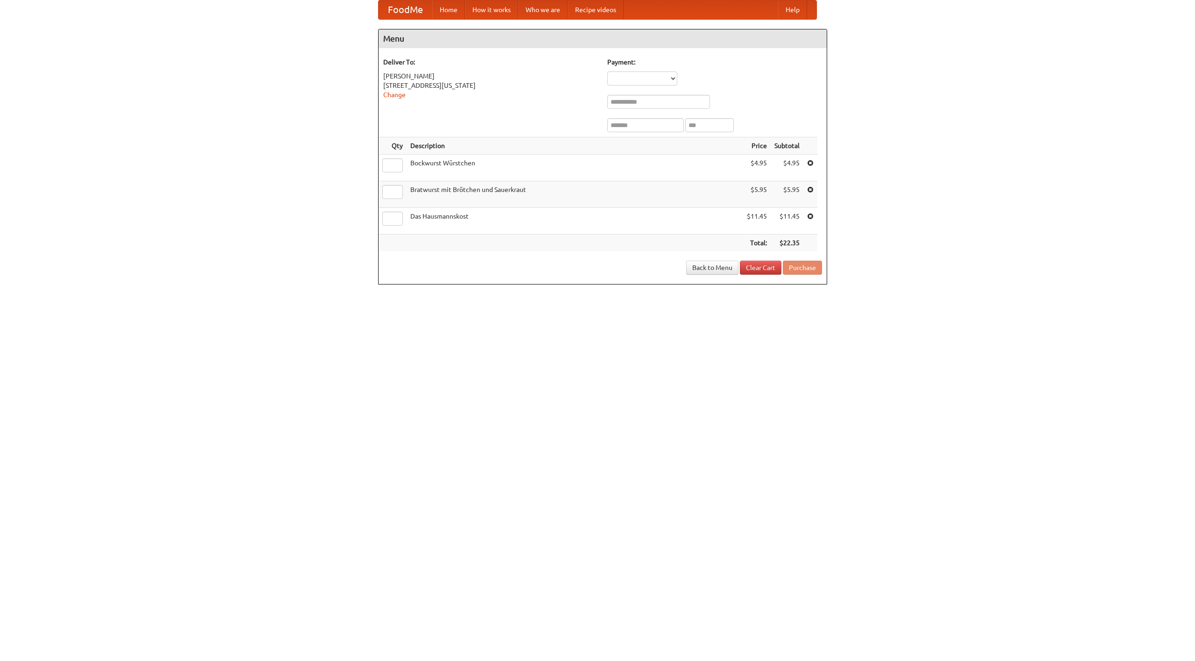 The image size is (1195, 661). I want to click on a: Help, so click(793, 10).